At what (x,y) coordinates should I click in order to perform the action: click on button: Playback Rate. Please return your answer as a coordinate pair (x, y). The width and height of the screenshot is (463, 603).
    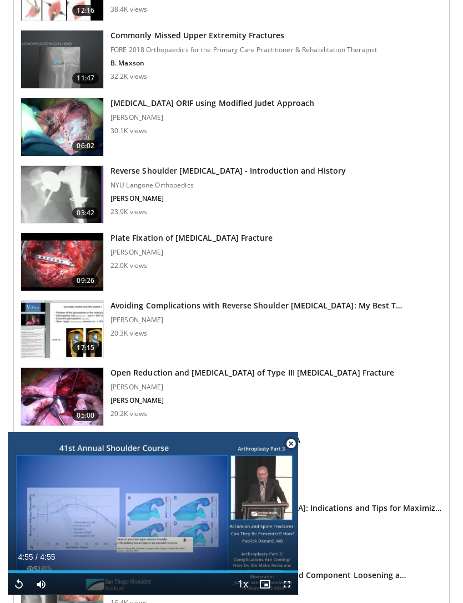
    Looking at the image, I should click on (242, 584).